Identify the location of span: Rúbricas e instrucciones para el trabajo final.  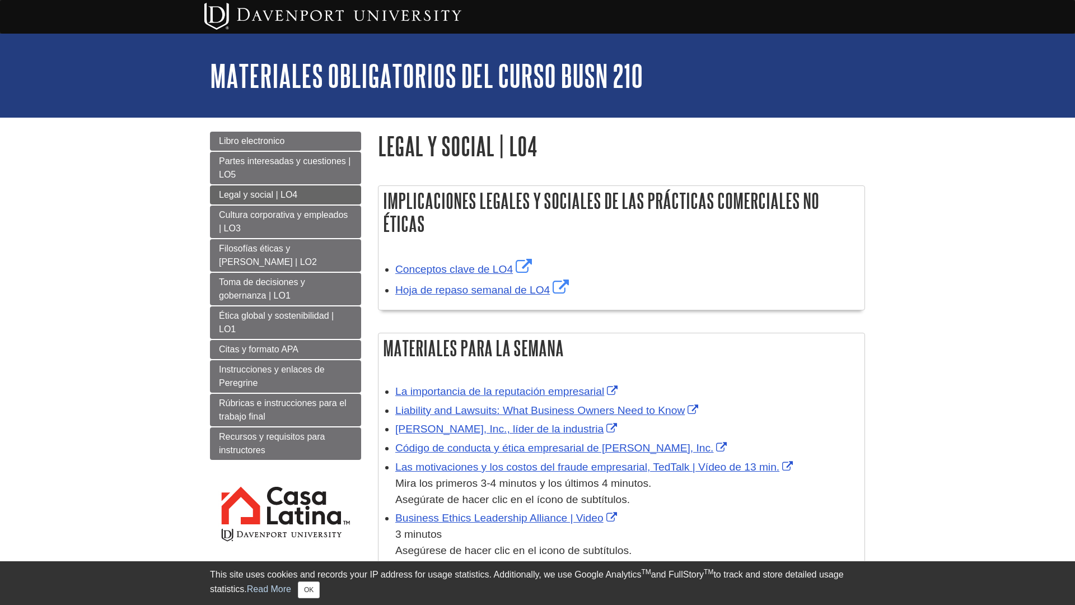
(283, 409).